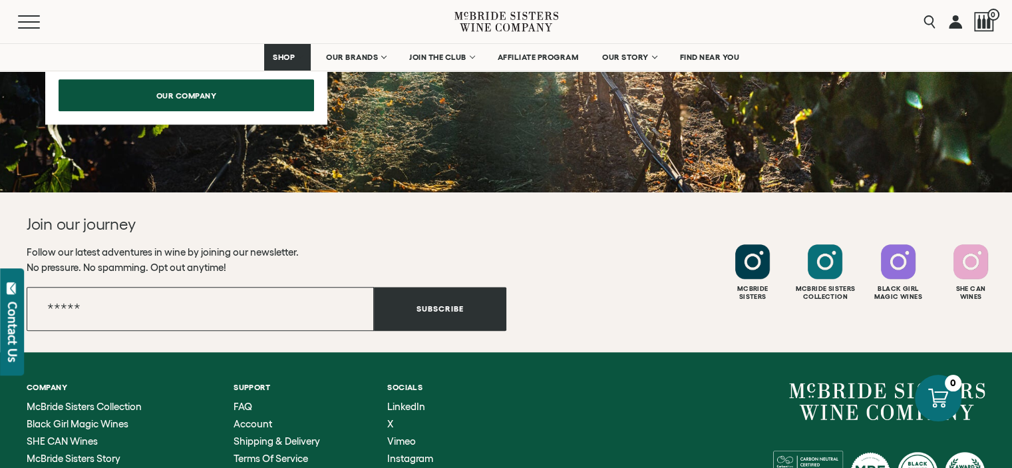 Image resolution: width=1012 pixels, height=468 pixels. What do you see at coordinates (410, 407) in the screenshot?
I see `a: LinkedIn` at bounding box center [410, 407].